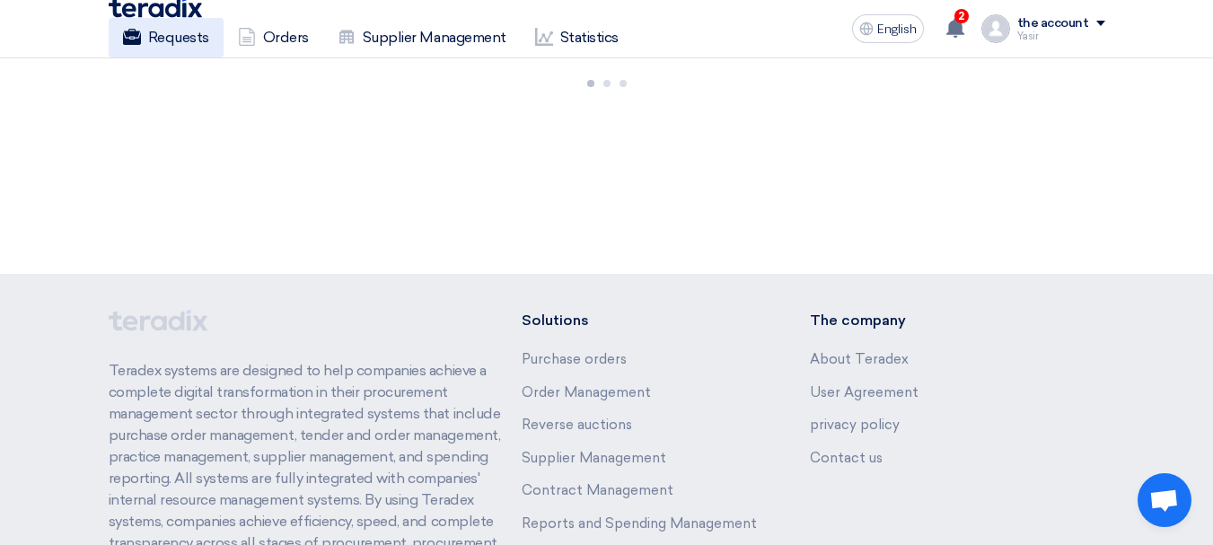 The width and height of the screenshot is (1213, 545). Describe the element at coordinates (888, 29) in the screenshot. I see `button: English` at that location.